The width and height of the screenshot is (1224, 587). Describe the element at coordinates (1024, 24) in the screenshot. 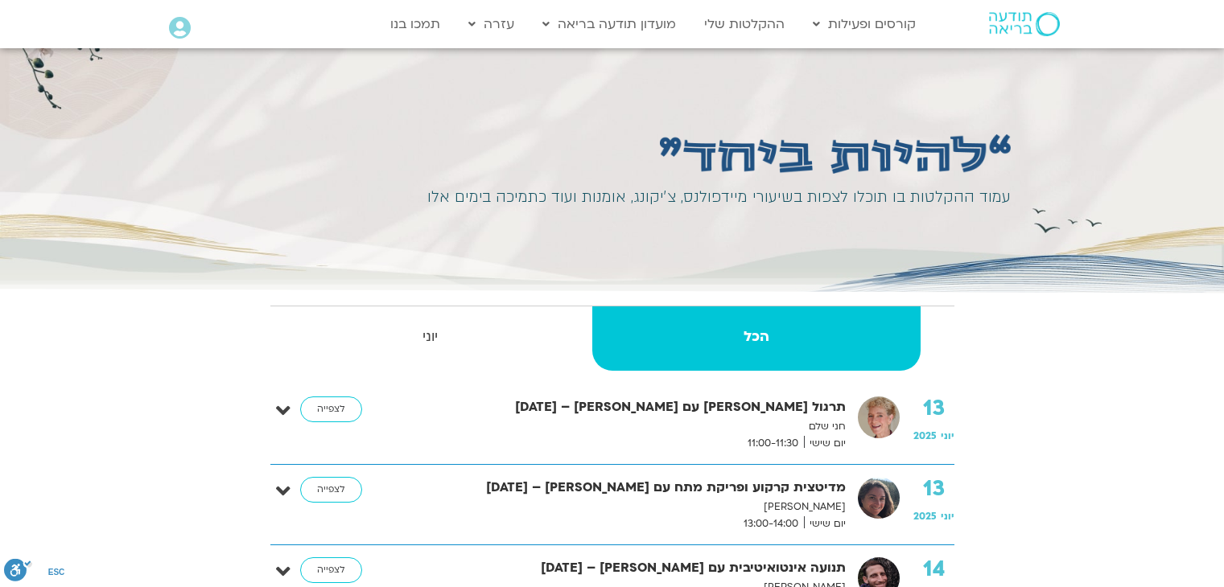

I see `img: תודעה בריאה` at that location.